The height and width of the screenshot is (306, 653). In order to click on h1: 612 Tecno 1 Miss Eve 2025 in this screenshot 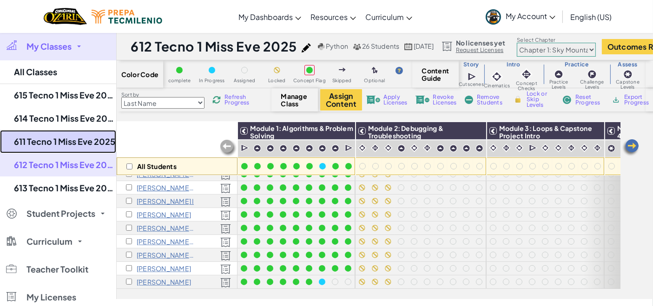, I will do `click(214, 47)`.